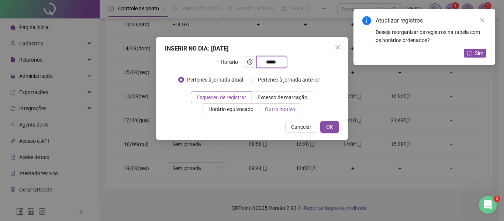 This screenshot has width=504, height=221. I want to click on span: info-circle, so click(367, 21).